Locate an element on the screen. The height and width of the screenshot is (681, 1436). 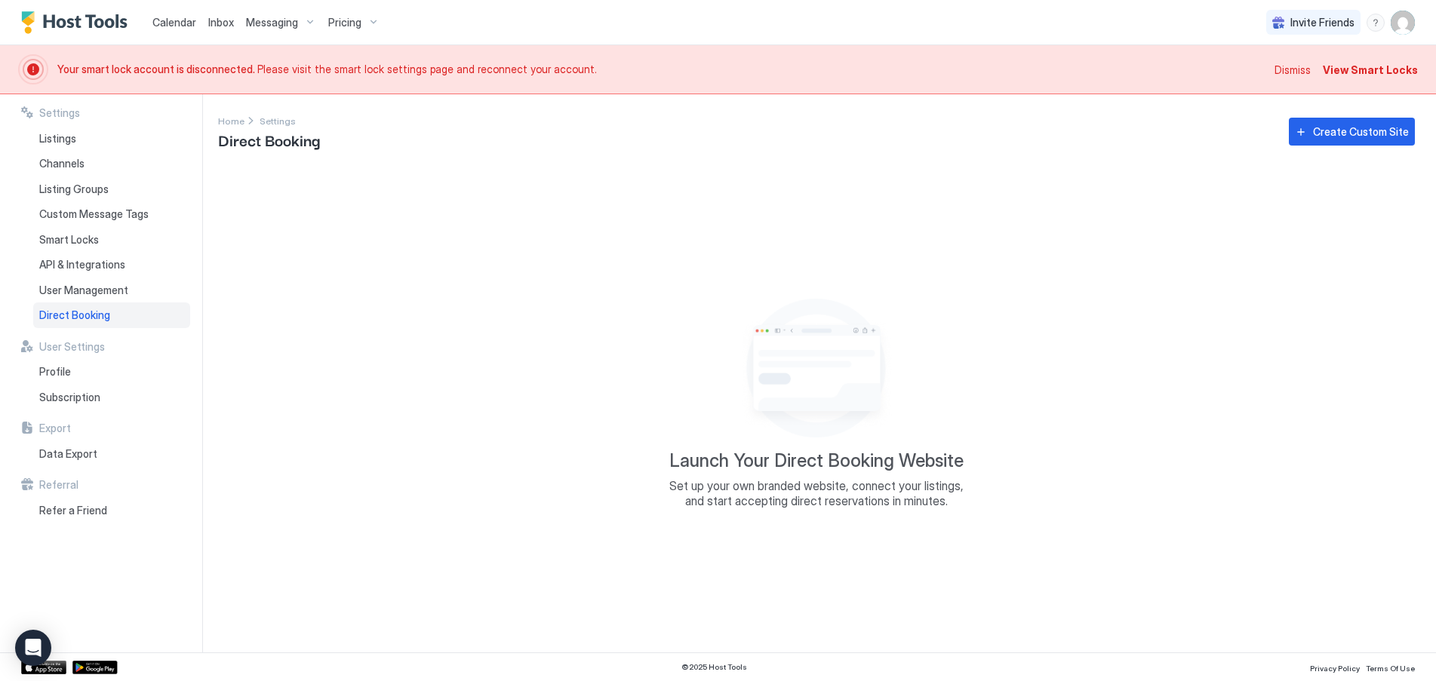
a: Profile is located at coordinates (112, 372).